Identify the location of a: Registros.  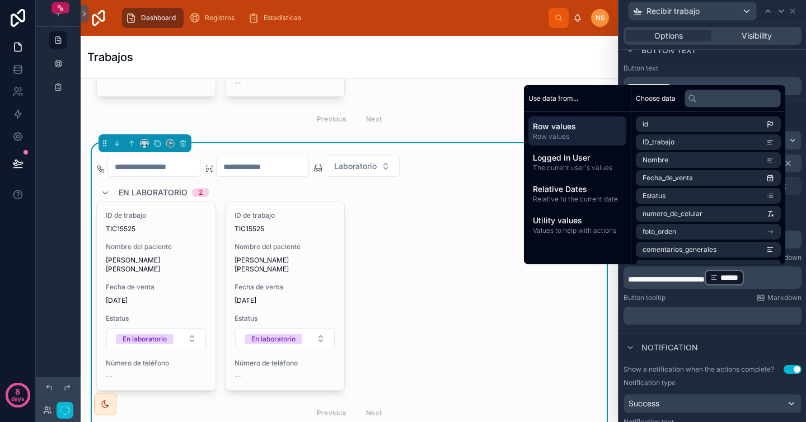
(214, 18).